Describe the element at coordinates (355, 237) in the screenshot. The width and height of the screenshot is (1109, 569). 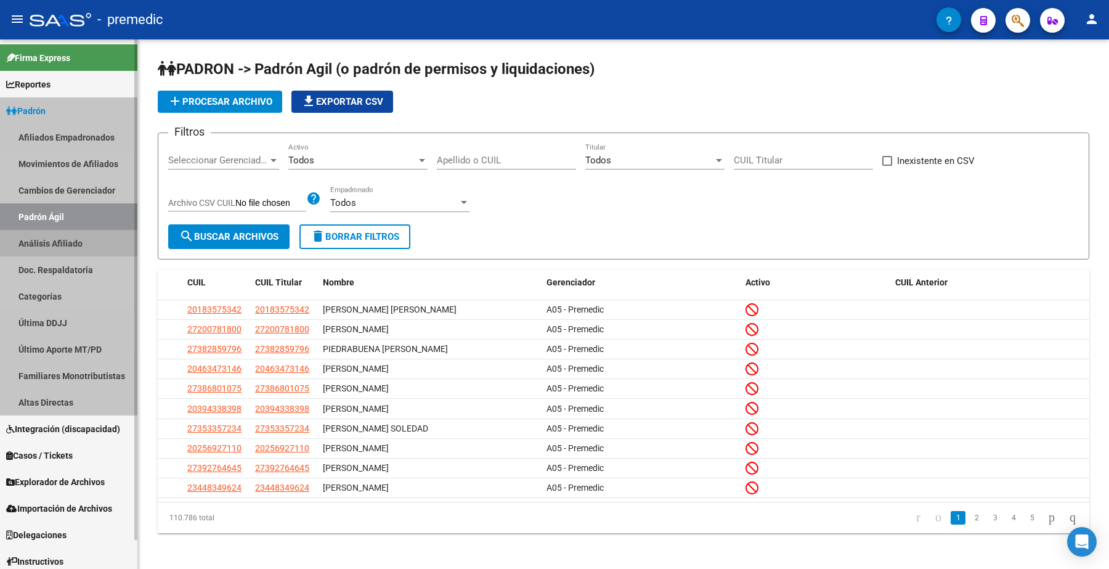
I see `button: Borrar Filtros` at that location.